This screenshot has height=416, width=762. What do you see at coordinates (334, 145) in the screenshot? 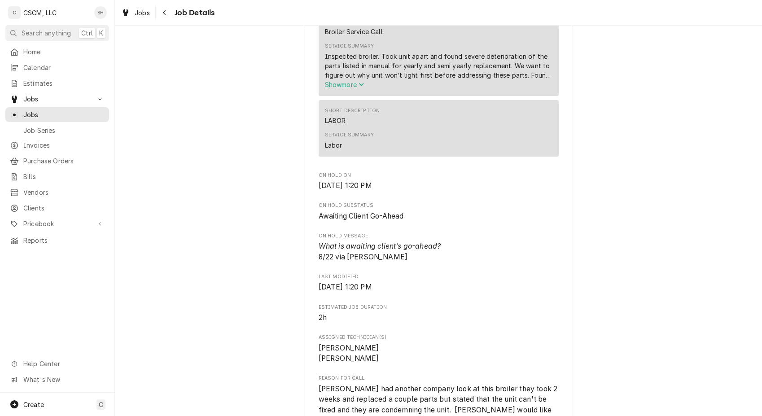
I see `div: Labor` at bounding box center [334, 145].